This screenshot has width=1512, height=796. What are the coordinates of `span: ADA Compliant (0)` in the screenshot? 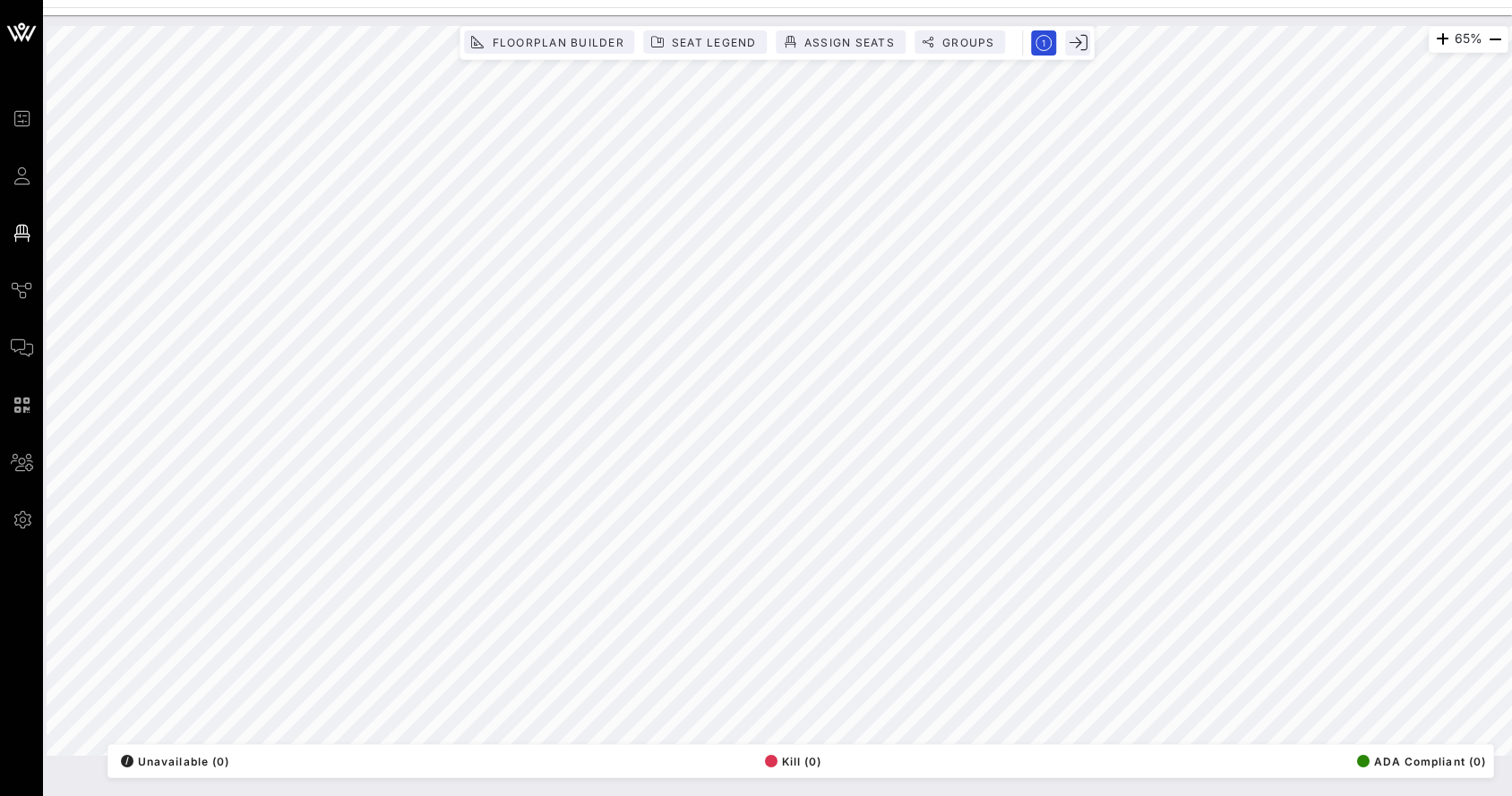 It's located at (1422, 761).